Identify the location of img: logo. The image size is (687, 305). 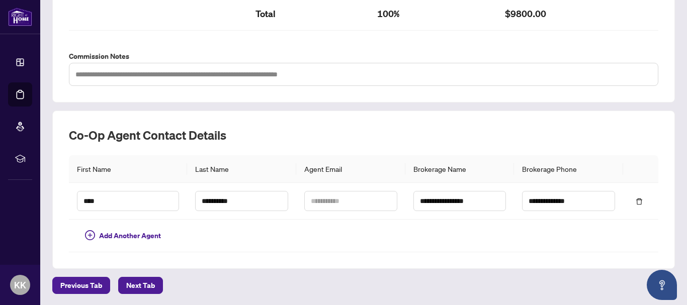
(20, 17).